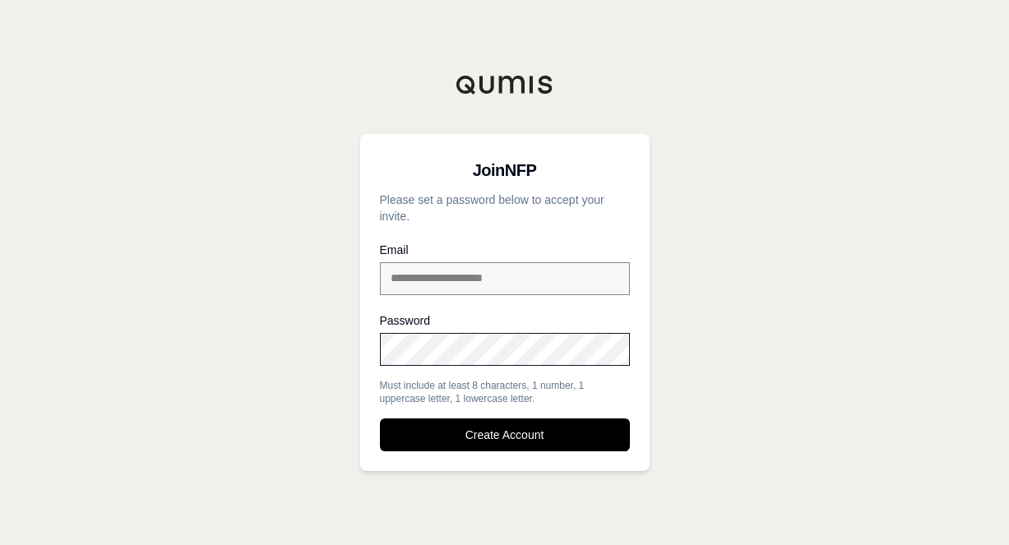  Describe the element at coordinates (505, 85) in the screenshot. I see `img: Qumis` at that location.